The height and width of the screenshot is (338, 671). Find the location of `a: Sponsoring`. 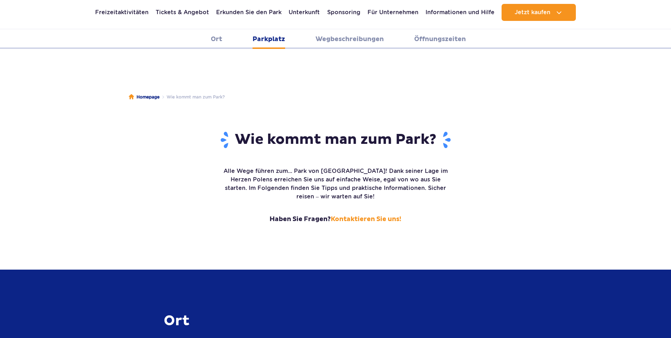

a: Sponsoring is located at coordinates (344, 12).